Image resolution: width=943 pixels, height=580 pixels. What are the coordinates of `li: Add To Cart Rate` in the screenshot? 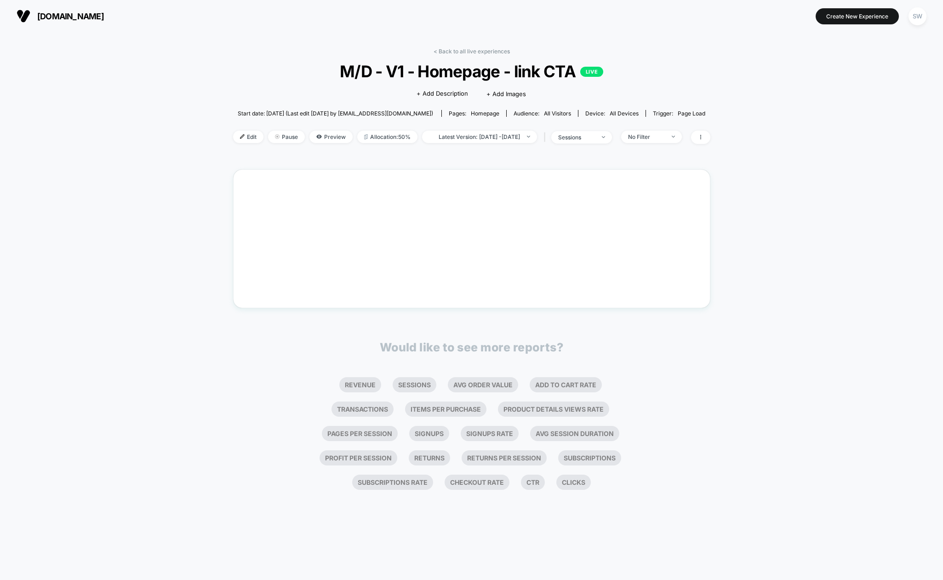 It's located at (566, 385).